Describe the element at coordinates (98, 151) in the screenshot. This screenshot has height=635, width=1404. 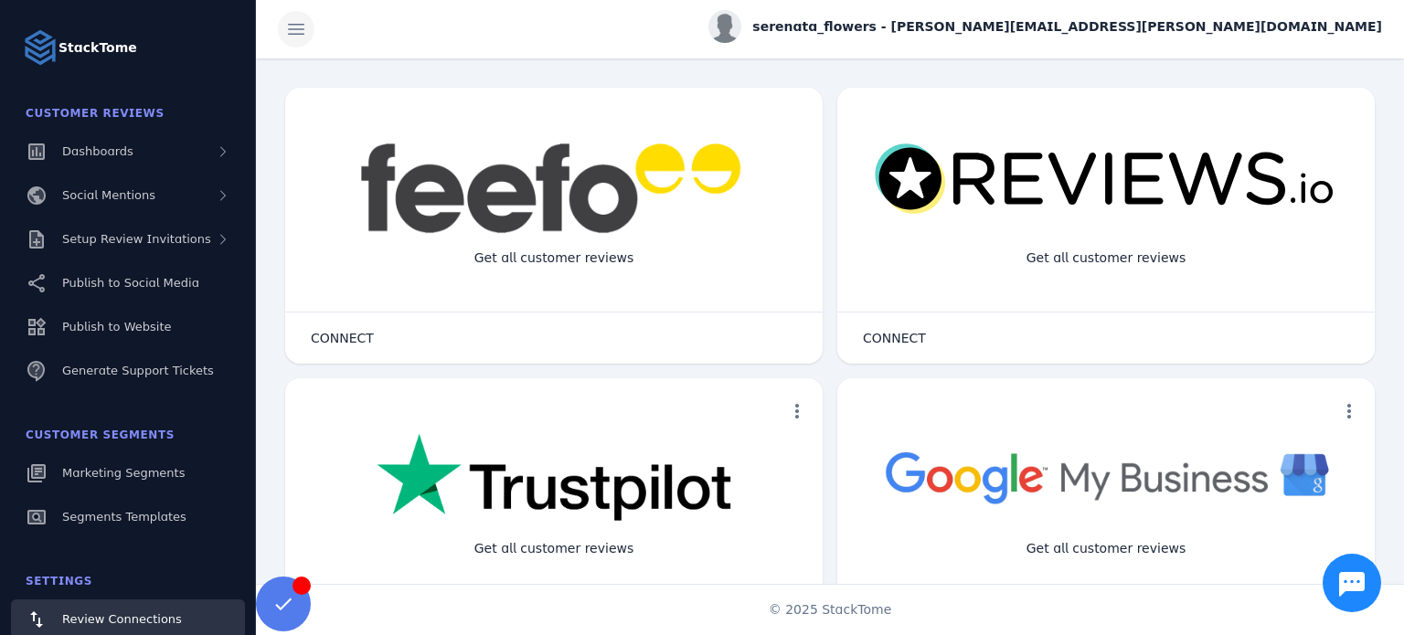
I see `span: Dashboards` at that location.